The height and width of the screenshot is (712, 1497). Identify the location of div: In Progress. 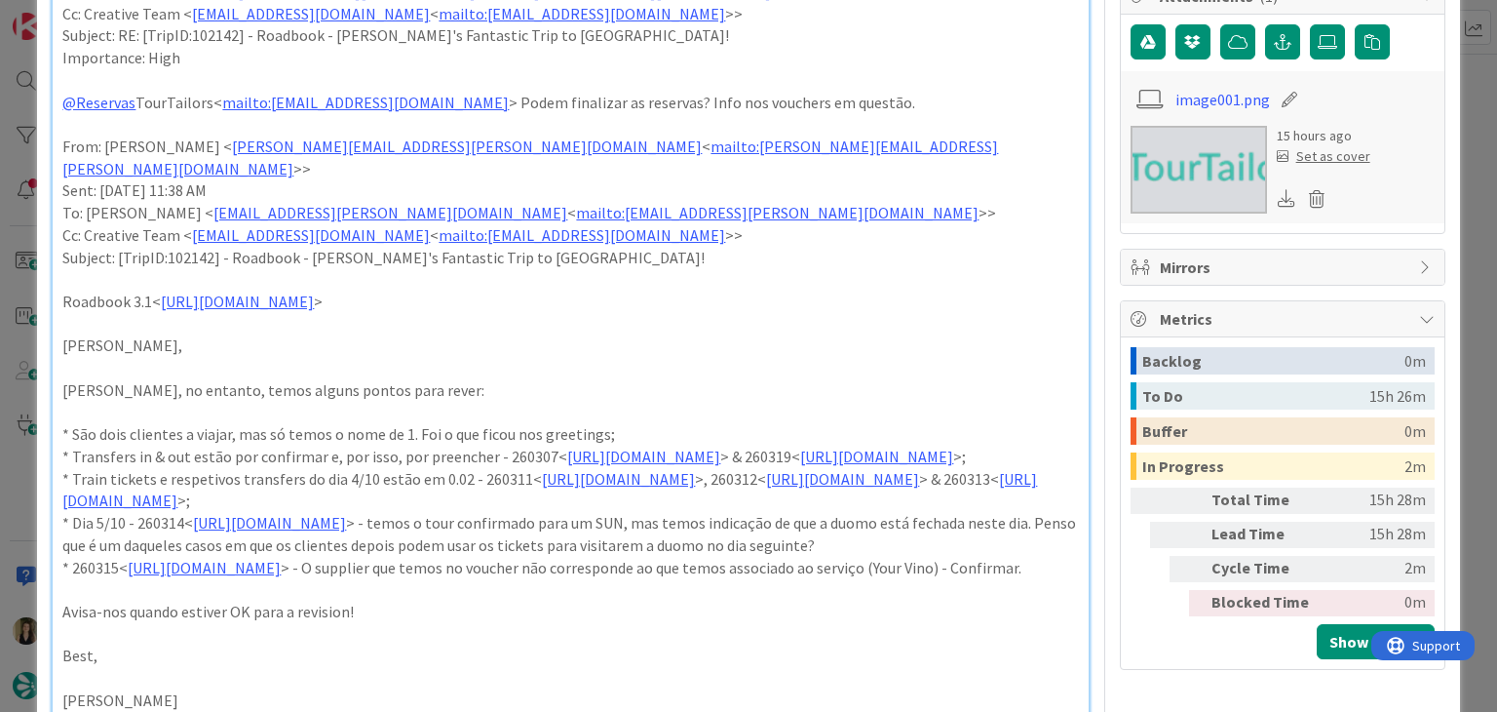
(1273, 466).